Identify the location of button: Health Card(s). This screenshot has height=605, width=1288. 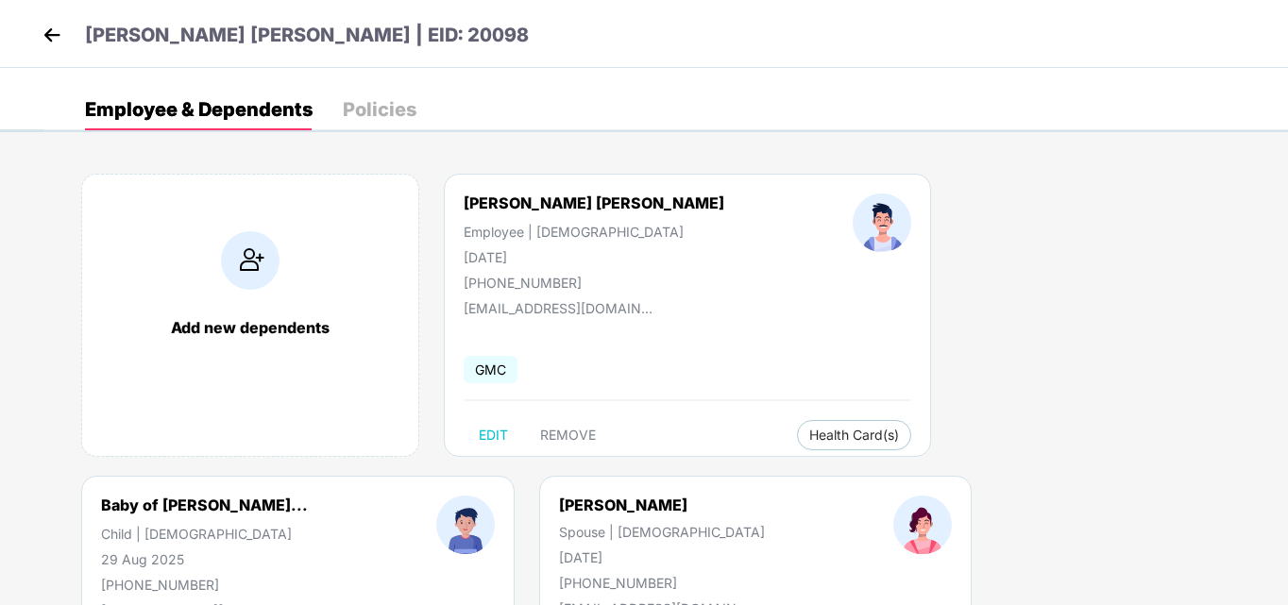
(854, 435).